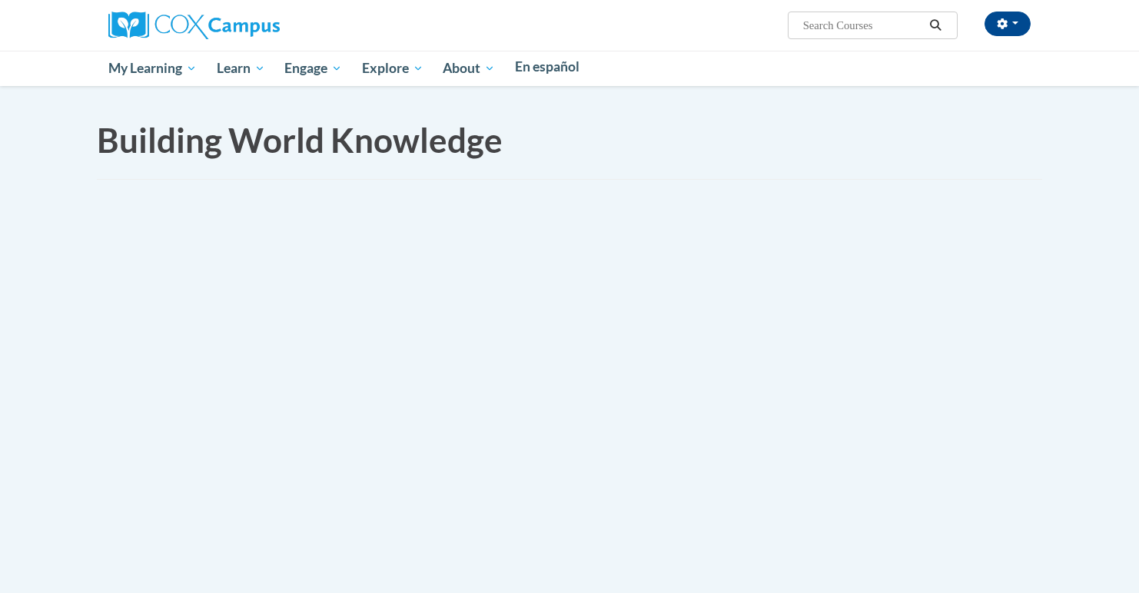 The width and height of the screenshot is (1139, 593). I want to click on span: En español, so click(547, 66).